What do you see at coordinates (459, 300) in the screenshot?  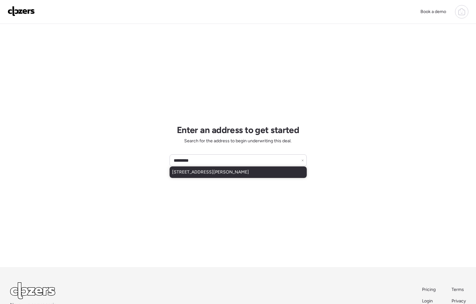 I see `span: Privacy` at bounding box center [459, 300].